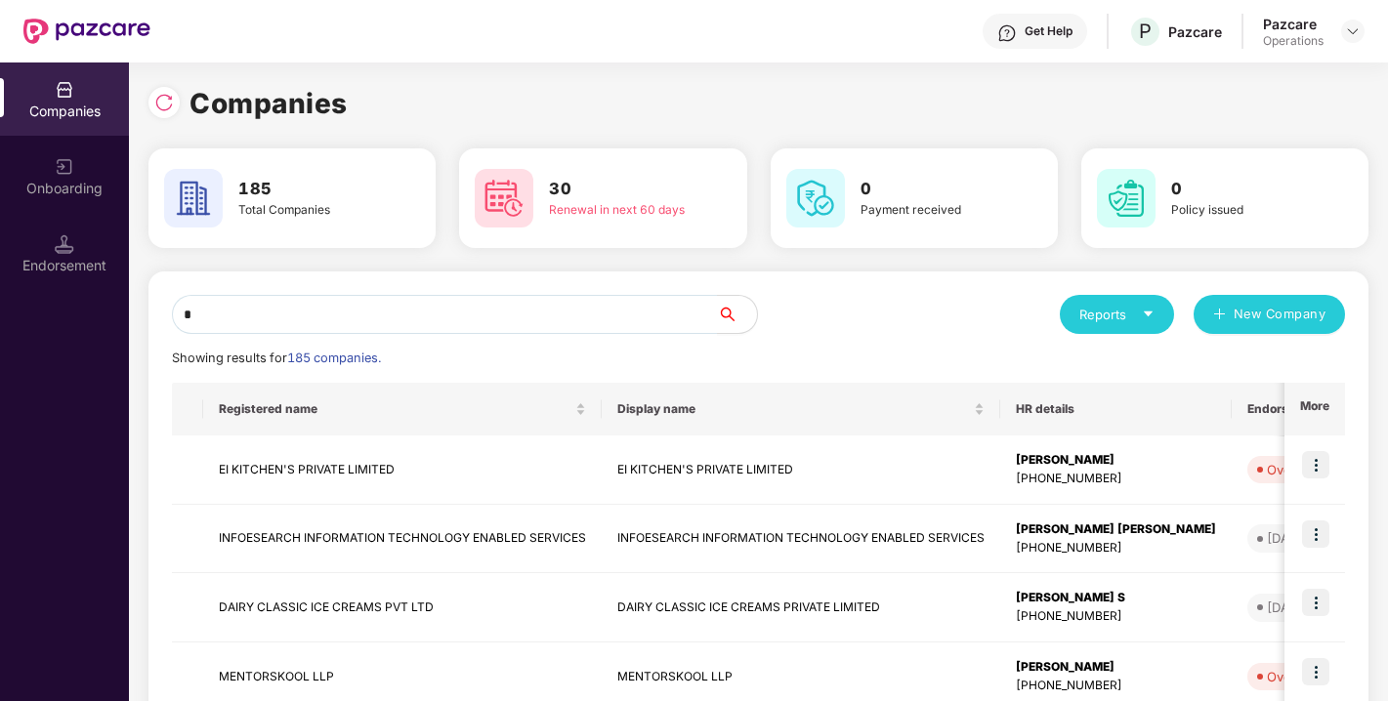 This screenshot has width=1388, height=701. What do you see at coordinates (402, 608) in the screenshot?
I see `td: DAIRY CLASSIC ICE CREAMS PVT LTD` at bounding box center [402, 608].